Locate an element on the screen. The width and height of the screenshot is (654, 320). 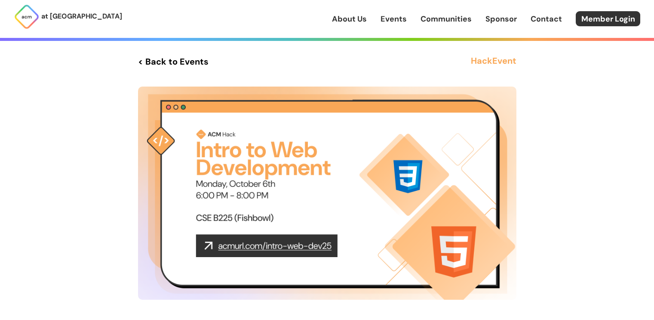
img: Event Cover Photo is located at coordinates (327, 193).